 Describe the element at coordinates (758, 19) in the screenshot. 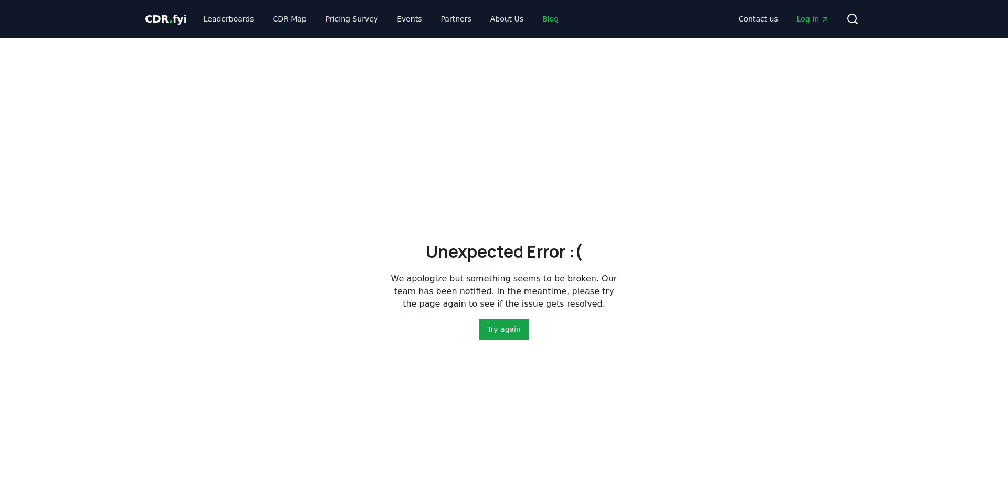

I see `a: Contact us` at that location.